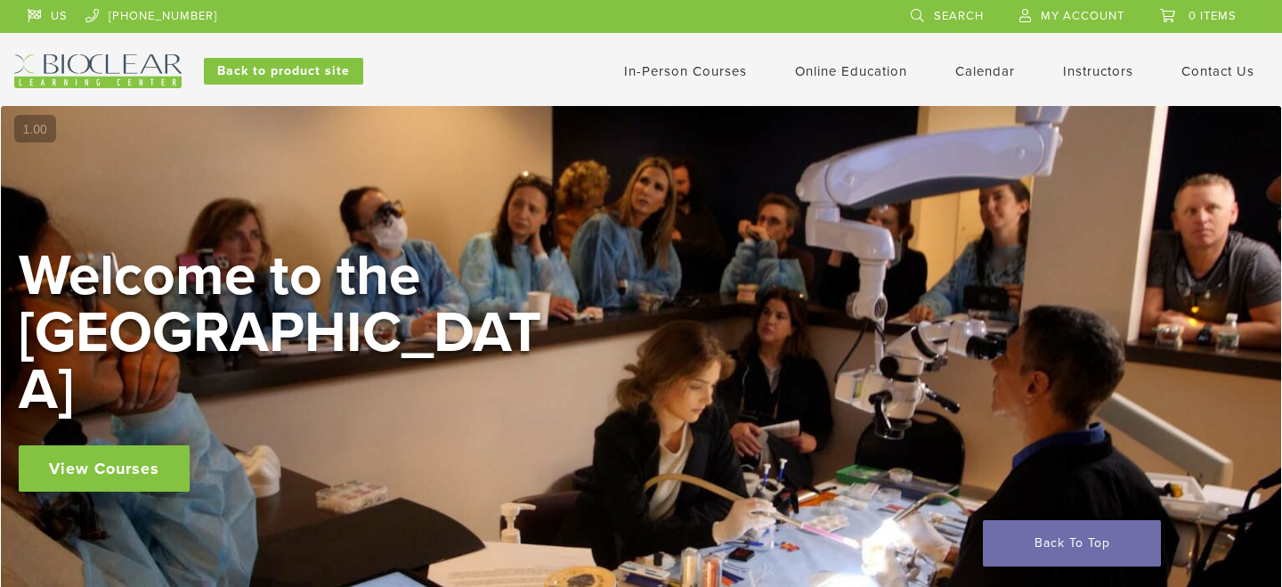 The image size is (1282, 587). Describe the element at coordinates (1072, 543) in the screenshot. I see `a: Back To Top` at that location.